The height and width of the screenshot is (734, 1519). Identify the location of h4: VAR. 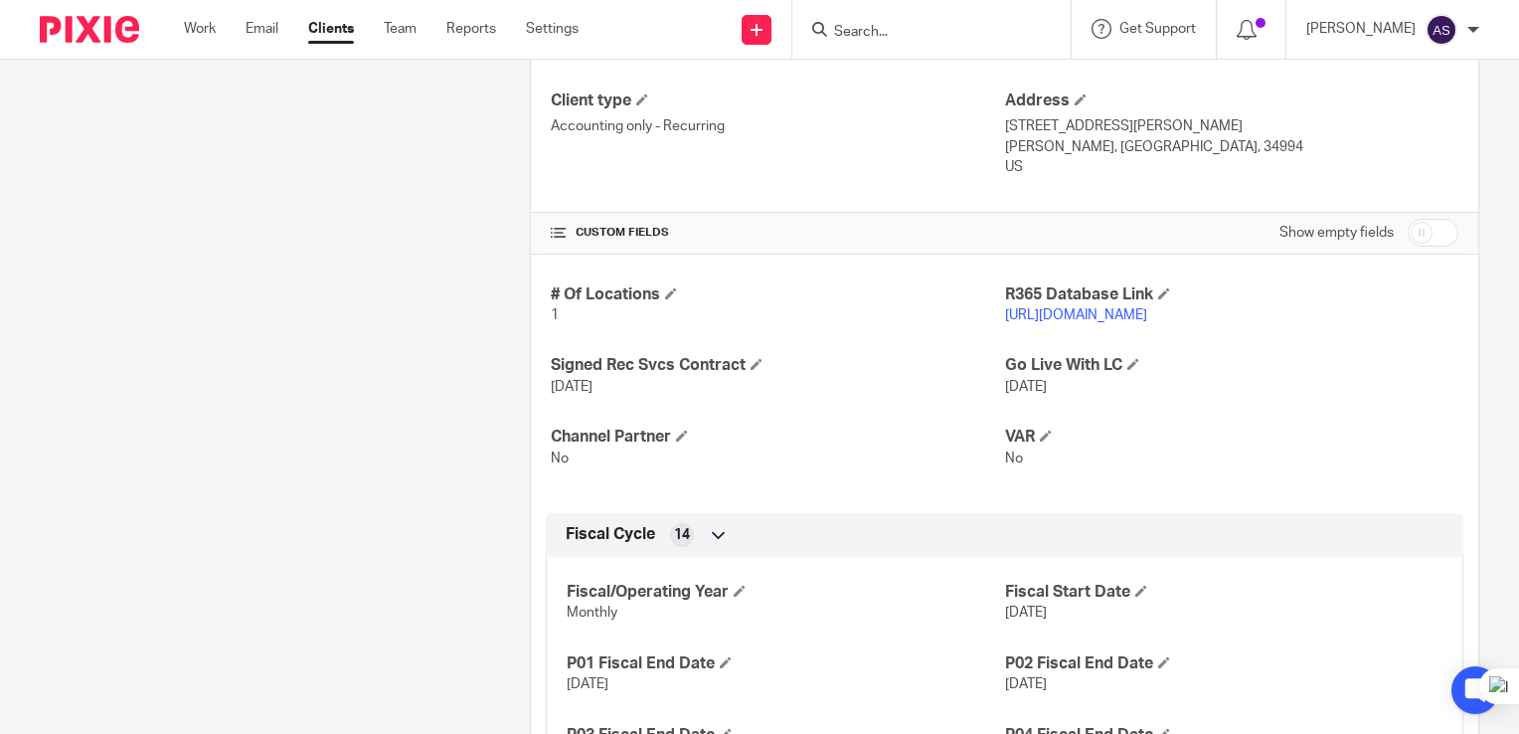
(1232, 437).